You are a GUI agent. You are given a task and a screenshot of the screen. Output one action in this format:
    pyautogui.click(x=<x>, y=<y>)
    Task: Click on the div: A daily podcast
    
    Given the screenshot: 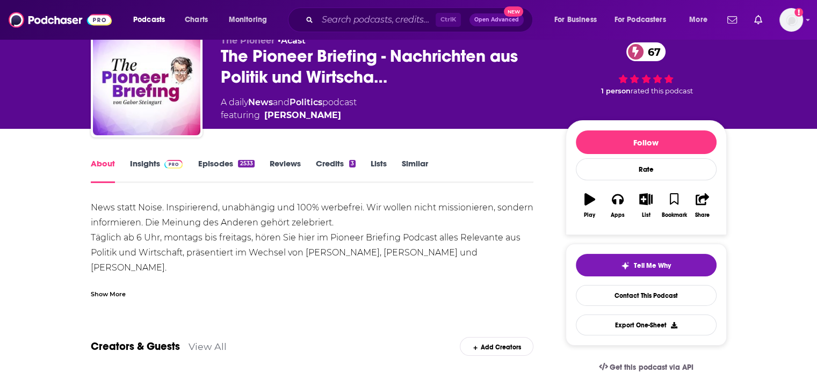 What is the action you would take?
    pyautogui.click(x=288, y=109)
    